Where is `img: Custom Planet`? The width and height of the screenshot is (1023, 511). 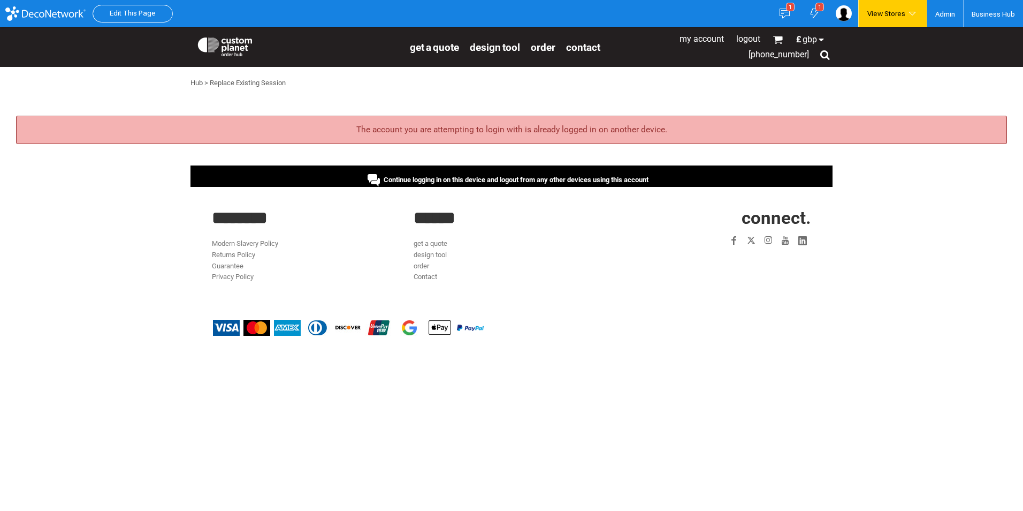
img: Custom Planet is located at coordinates (225, 45).